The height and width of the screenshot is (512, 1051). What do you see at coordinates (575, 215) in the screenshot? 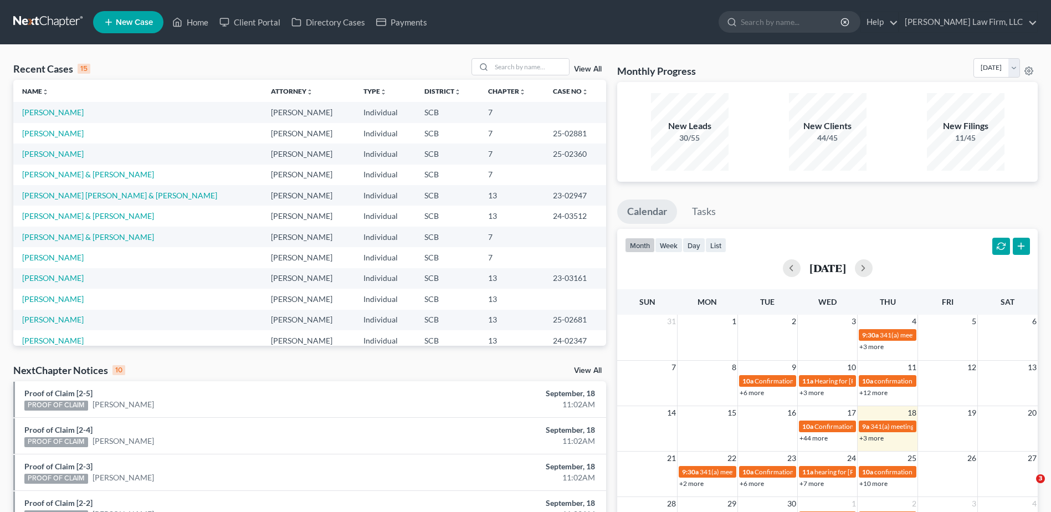
I see `td: 24-03512` at bounding box center [575, 215].